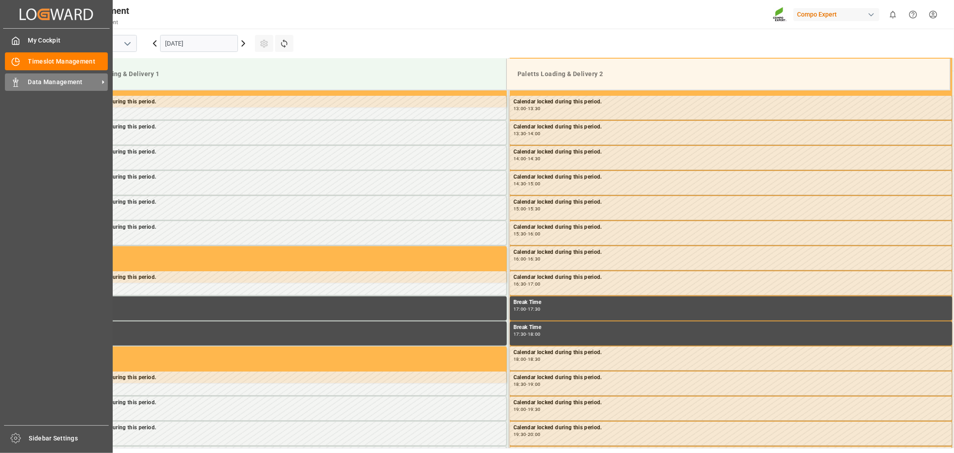  What do you see at coordinates (284, 74) in the screenshot?
I see `div: Paletts Loading & Delivery 1` at bounding box center [284, 74].